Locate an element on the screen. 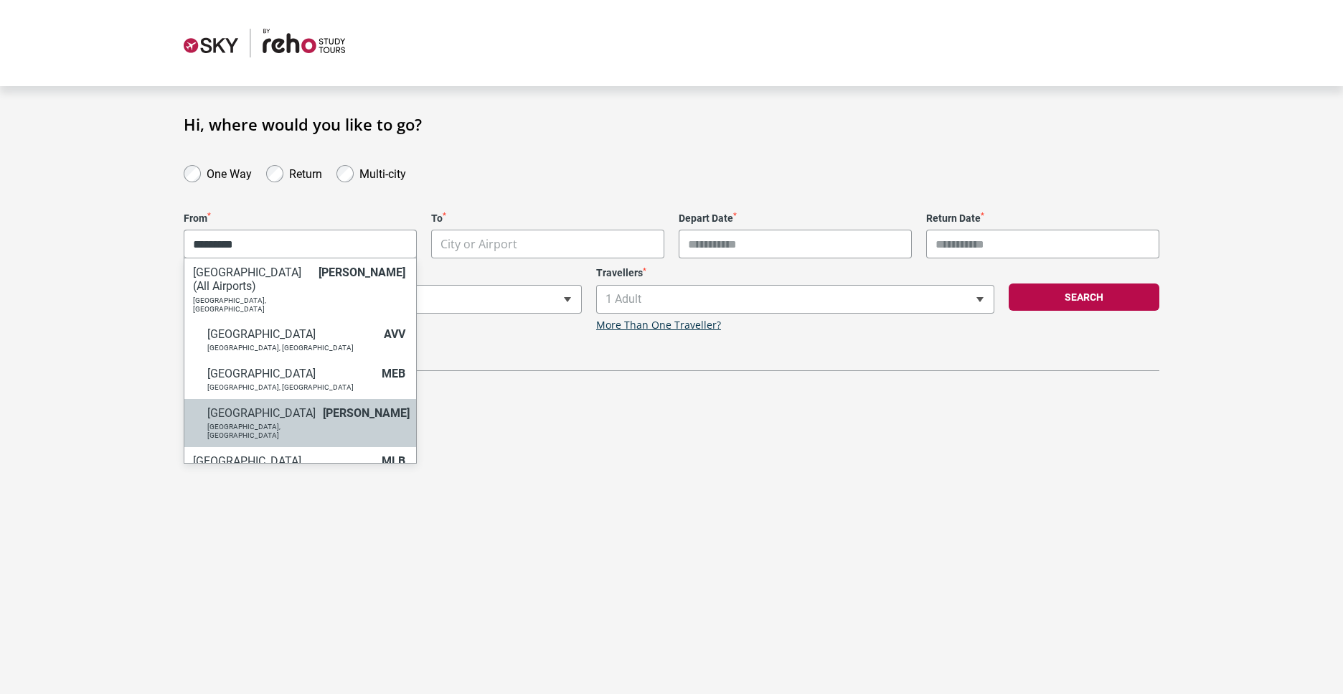 This screenshot has width=1343, height=694. span: AVV is located at coordinates (395, 334).